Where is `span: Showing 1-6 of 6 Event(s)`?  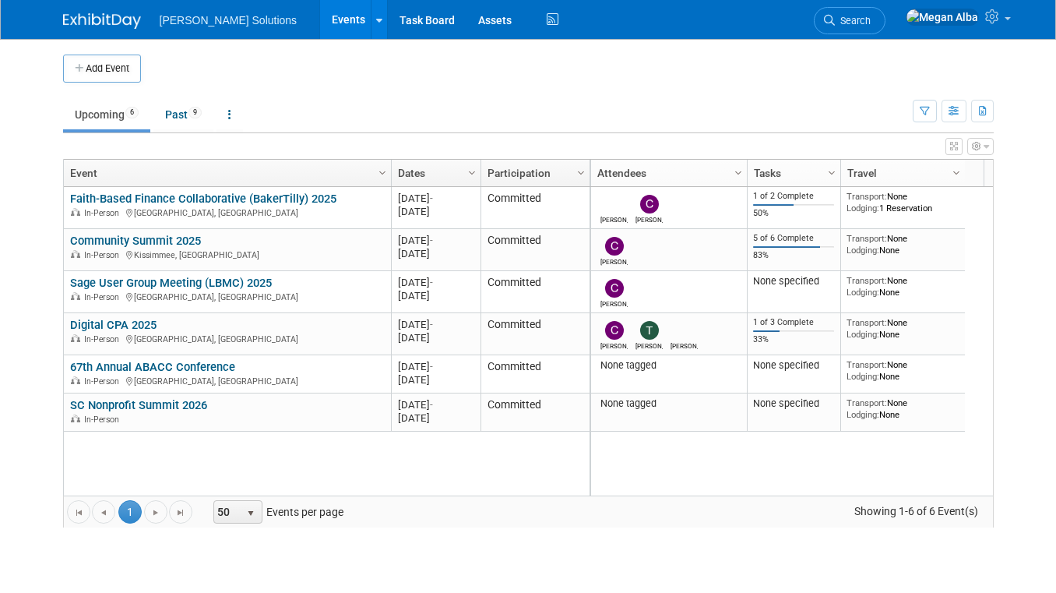
span: Showing 1-6 of 6 Event(s) is located at coordinates (916, 511).